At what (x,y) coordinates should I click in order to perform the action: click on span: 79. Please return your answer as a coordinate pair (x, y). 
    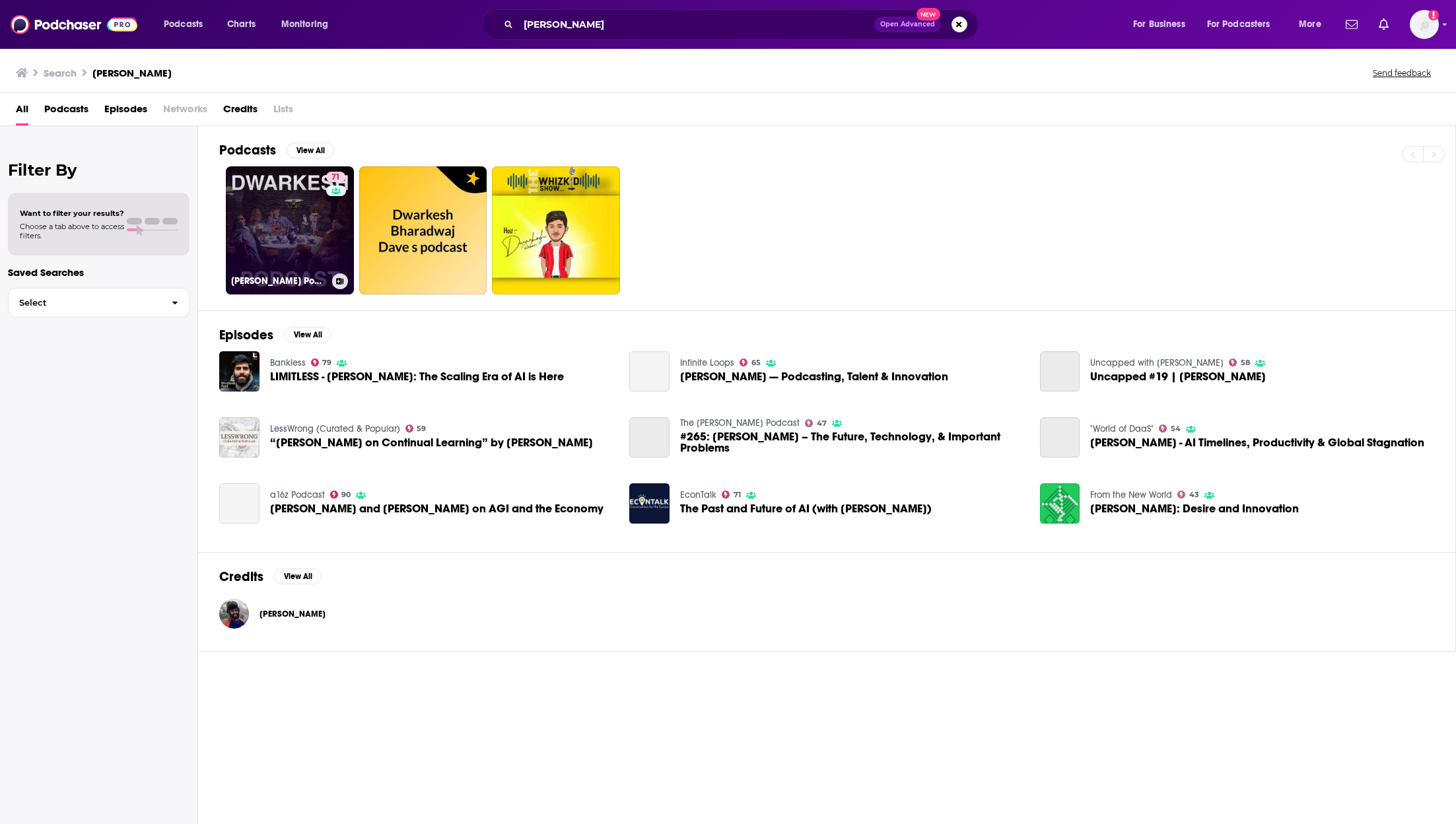
    Looking at the image, I should click on (327, 362).